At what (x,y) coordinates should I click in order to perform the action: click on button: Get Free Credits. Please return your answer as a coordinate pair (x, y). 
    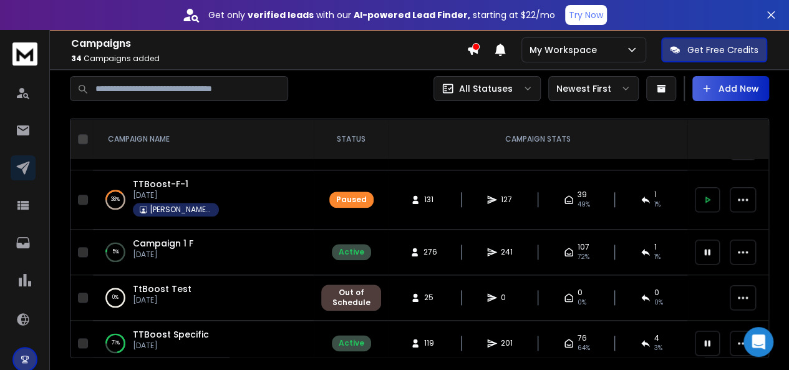
    Looking at the image, I should click on (714, 50).